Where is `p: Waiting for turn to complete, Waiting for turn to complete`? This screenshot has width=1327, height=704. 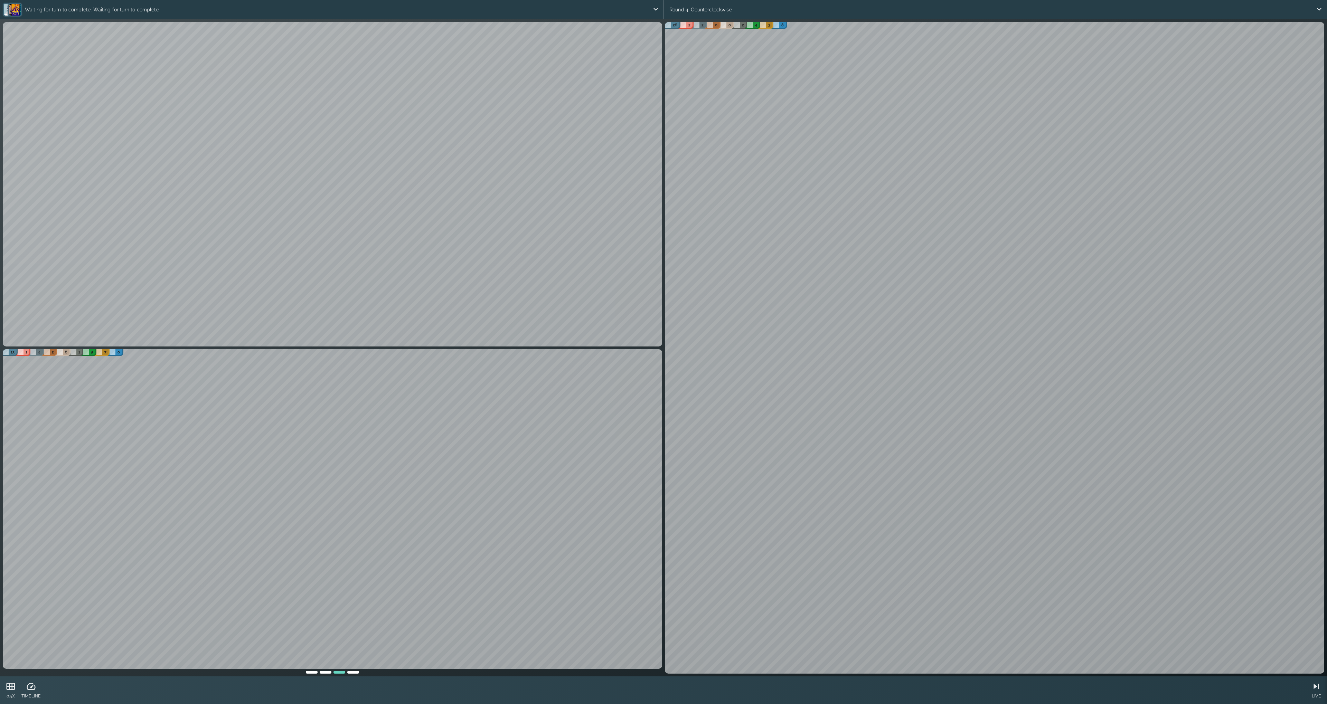 p: Waiting for turn to complete, Waiting for turn to complete is located at coordinates (337, 10).